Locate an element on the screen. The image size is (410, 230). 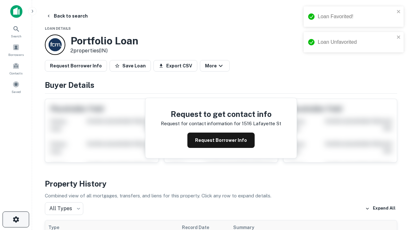
a: Saved is located at coordinates (16, 87).